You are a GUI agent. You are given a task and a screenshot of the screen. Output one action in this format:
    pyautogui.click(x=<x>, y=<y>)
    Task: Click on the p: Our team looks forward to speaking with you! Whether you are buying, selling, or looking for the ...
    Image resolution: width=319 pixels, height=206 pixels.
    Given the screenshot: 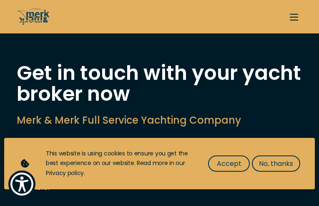 What is the action you would take?
    pyautogui.click(x=159, y=164)
    